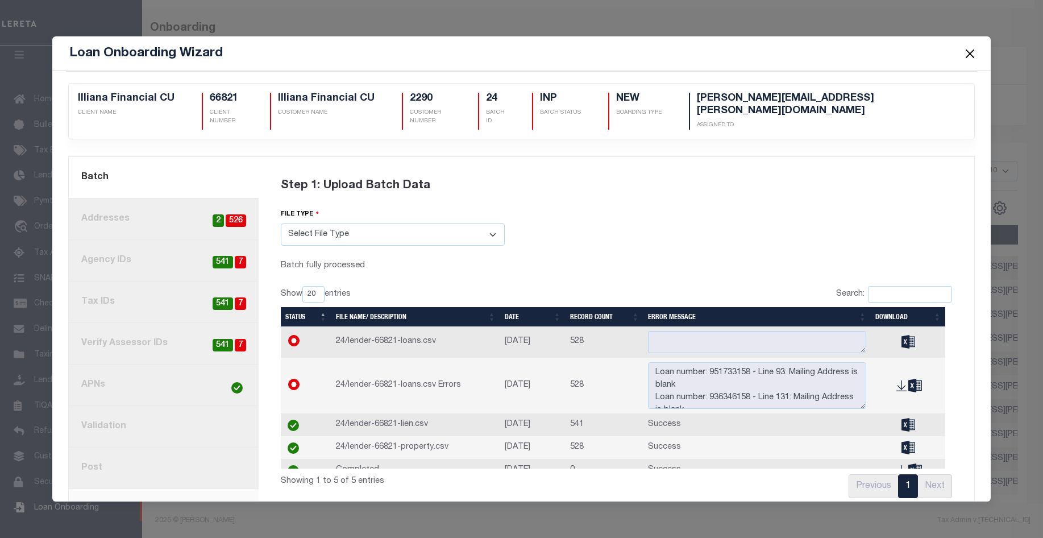  What do you see at coordinates (415, 317) in the screenshot?
I see `th: File Name/ Description: activate to sort column ascending` at bounding box center [415, 317].